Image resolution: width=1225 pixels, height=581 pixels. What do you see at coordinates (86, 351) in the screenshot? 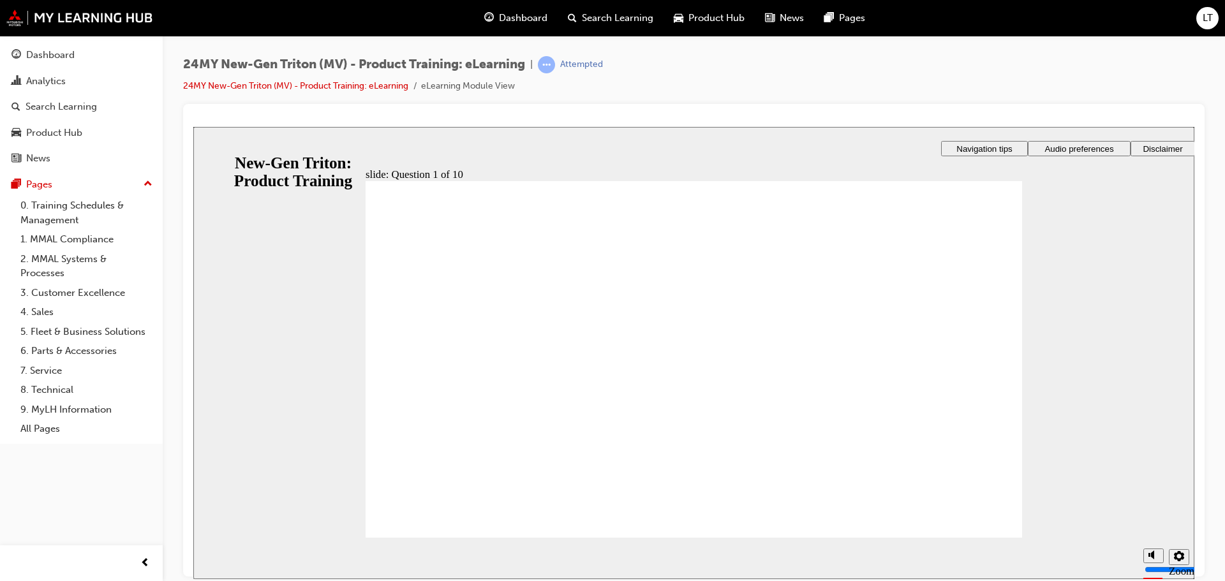
I see `a: 6. Parts & Accessories` at bounding box center [86, 351].